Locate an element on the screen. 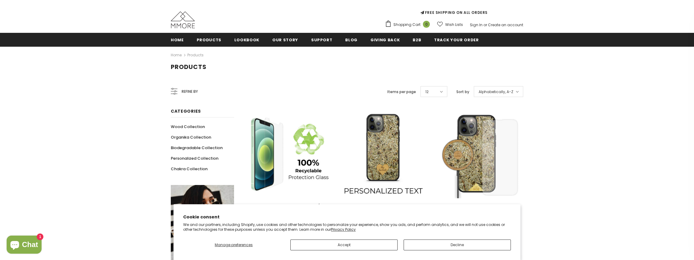  a: Our Story is located at coordinates (285, 39).